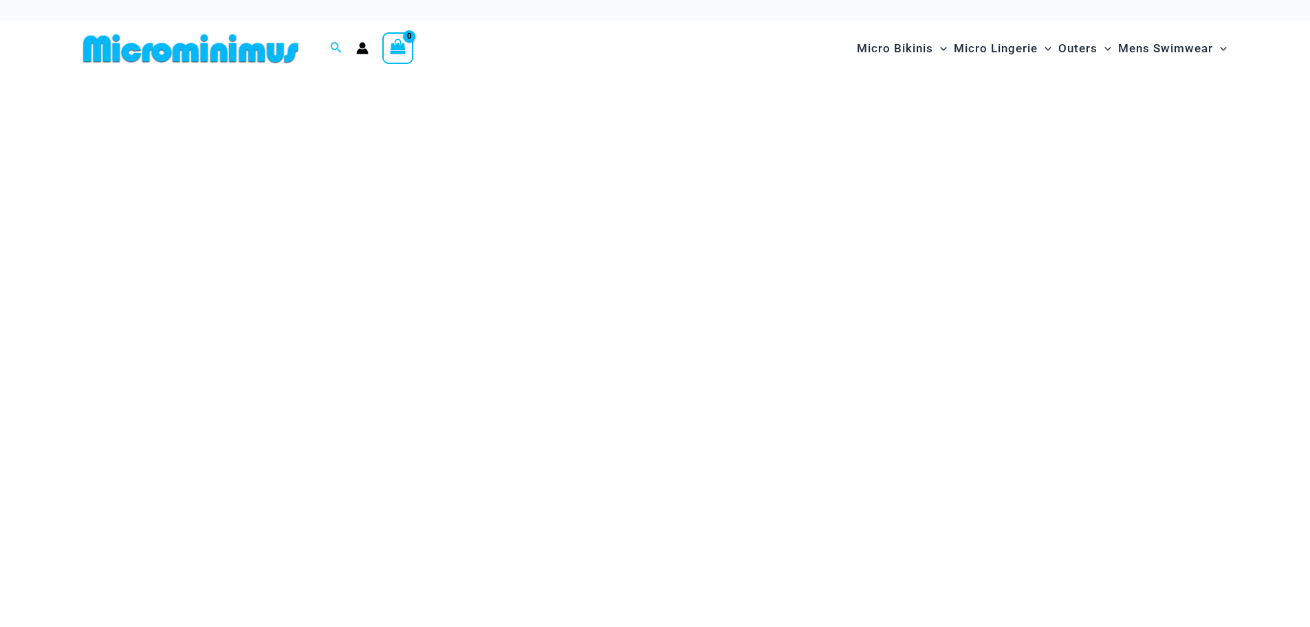 This screenshot has width=1310, height=627. I want to click on nav: Site Navigation, so click(1042, 48).